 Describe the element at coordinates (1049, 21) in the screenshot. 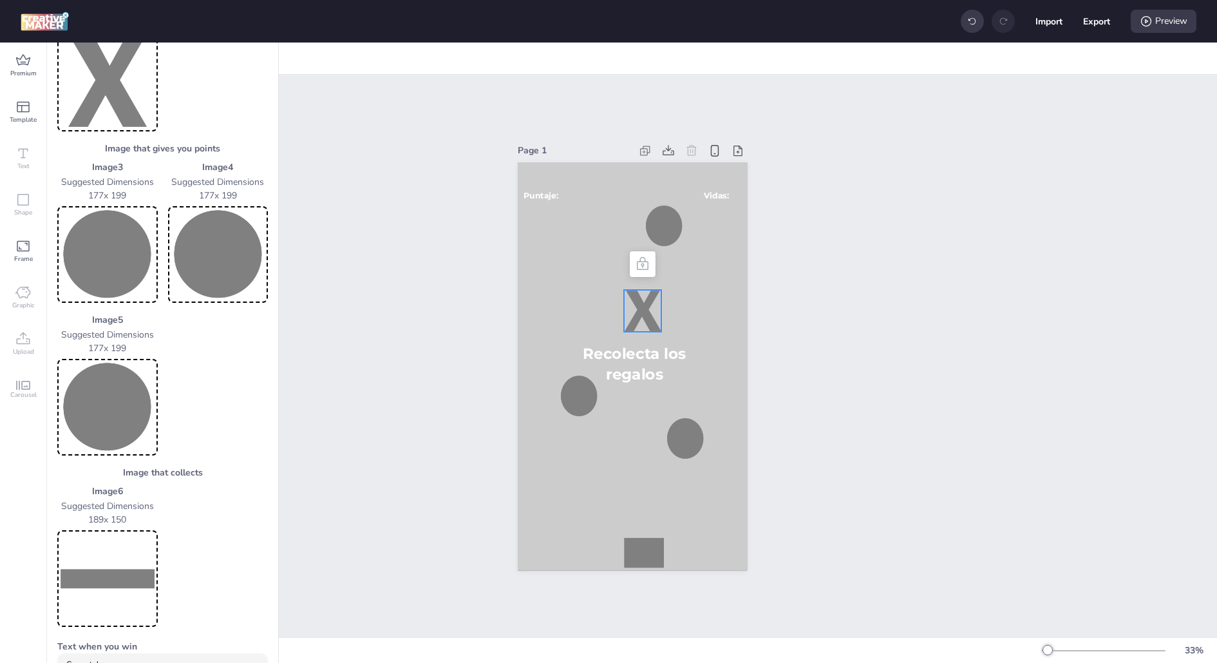

I see `button: Import` at that location.